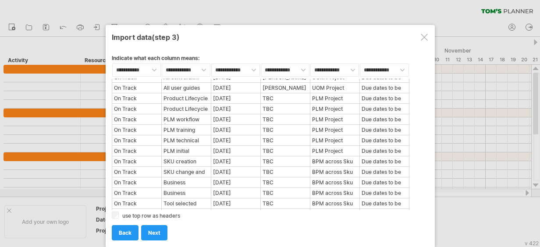  Describe the element at coordinates (186, 204) in the screenshot. I see `div: Tool selected` at that location.